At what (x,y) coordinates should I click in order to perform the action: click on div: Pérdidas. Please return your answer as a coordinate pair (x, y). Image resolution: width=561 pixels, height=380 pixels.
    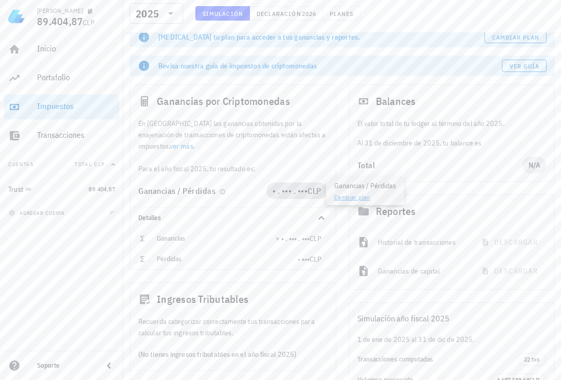
    Looking at the image, I should click on (227, 259).